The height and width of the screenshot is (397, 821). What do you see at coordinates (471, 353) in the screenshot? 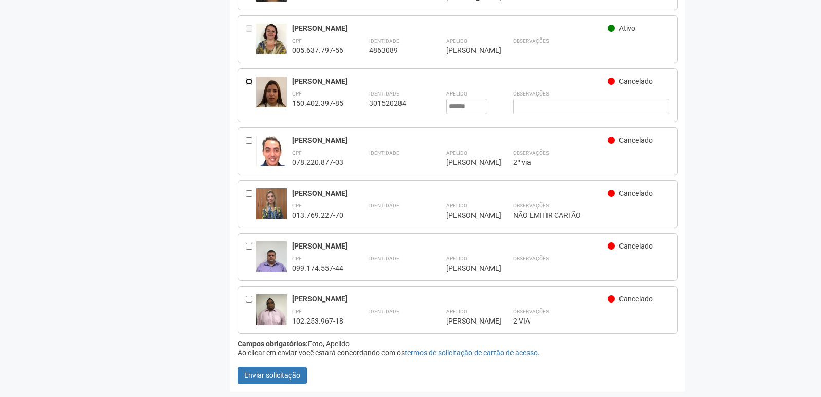
I see `a: termos de solicitação de cartão de acesso` at bounding box center [471, 353].